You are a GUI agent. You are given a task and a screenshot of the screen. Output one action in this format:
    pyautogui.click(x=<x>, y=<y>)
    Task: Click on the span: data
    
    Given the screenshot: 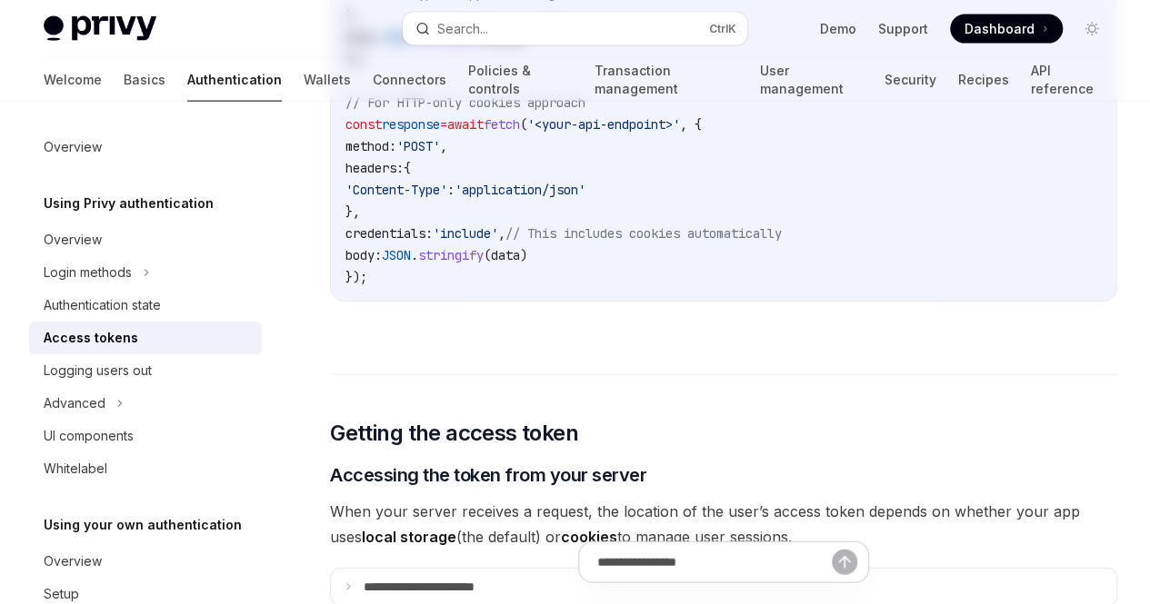 What is the action you would take?
    pyautogui.click(x=505, y=255)
    